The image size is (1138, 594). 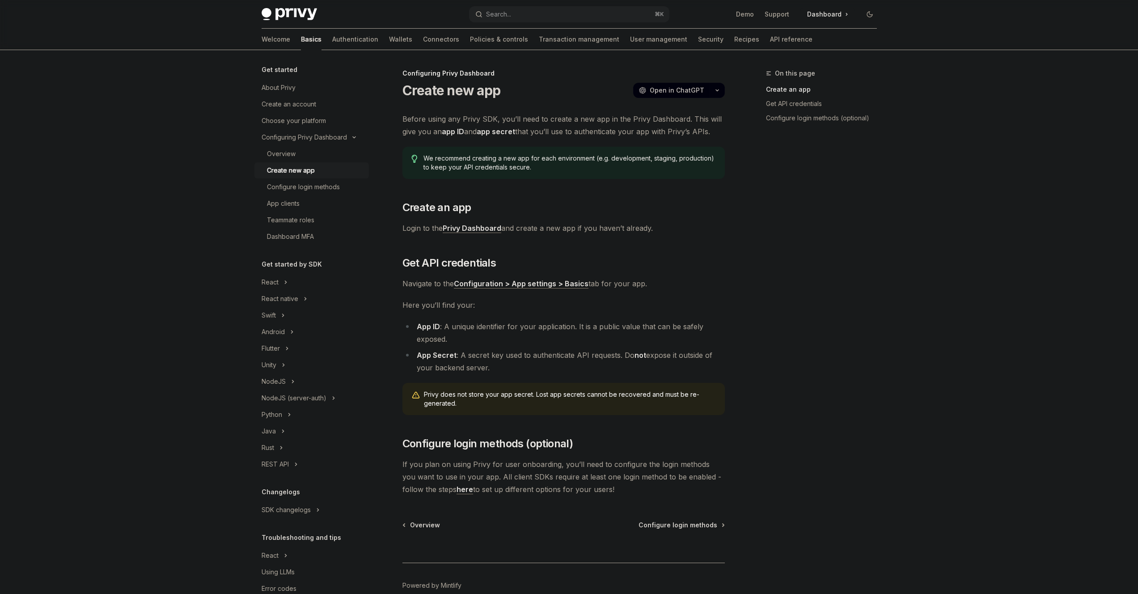 What do you see at coordinates (579, 39) in the screenshot?
I see `a: Transaction management` at bounding box center [579, 39].